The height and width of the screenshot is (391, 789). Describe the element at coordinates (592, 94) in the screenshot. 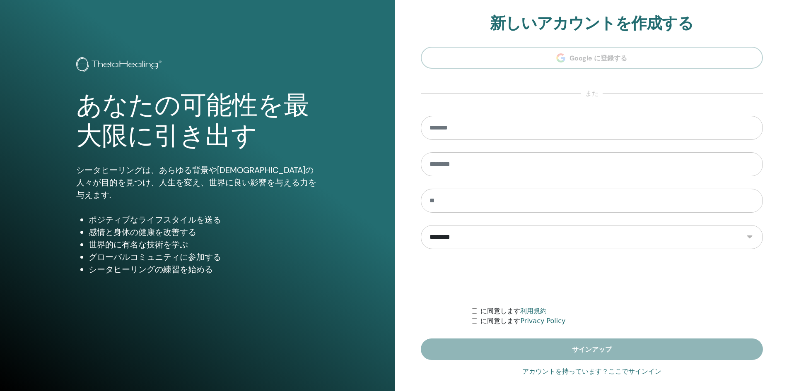

I see `span: また` at that location.